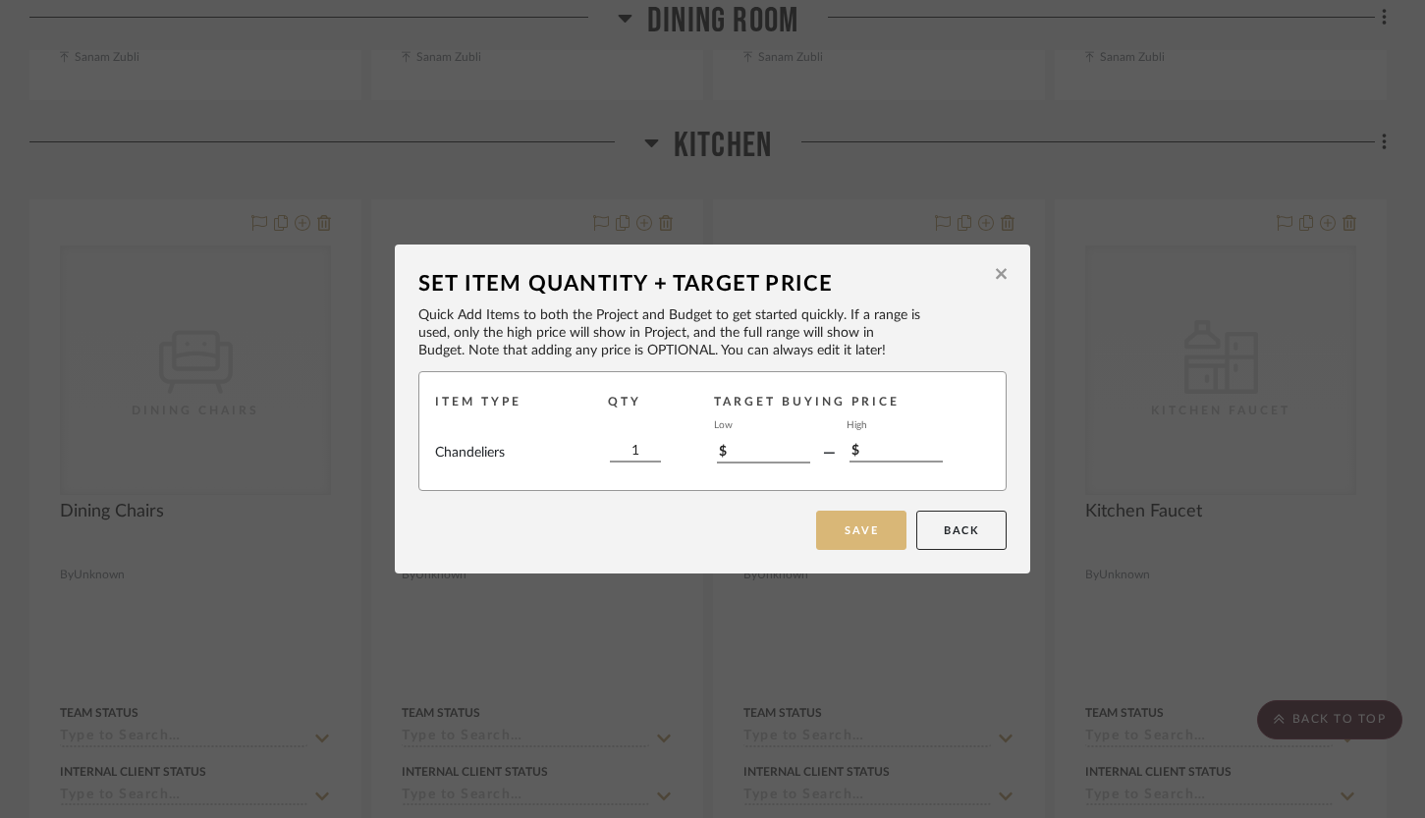  Describe the element at coordinates (893, 425) in the screenshot. I see `div: High` at that location.